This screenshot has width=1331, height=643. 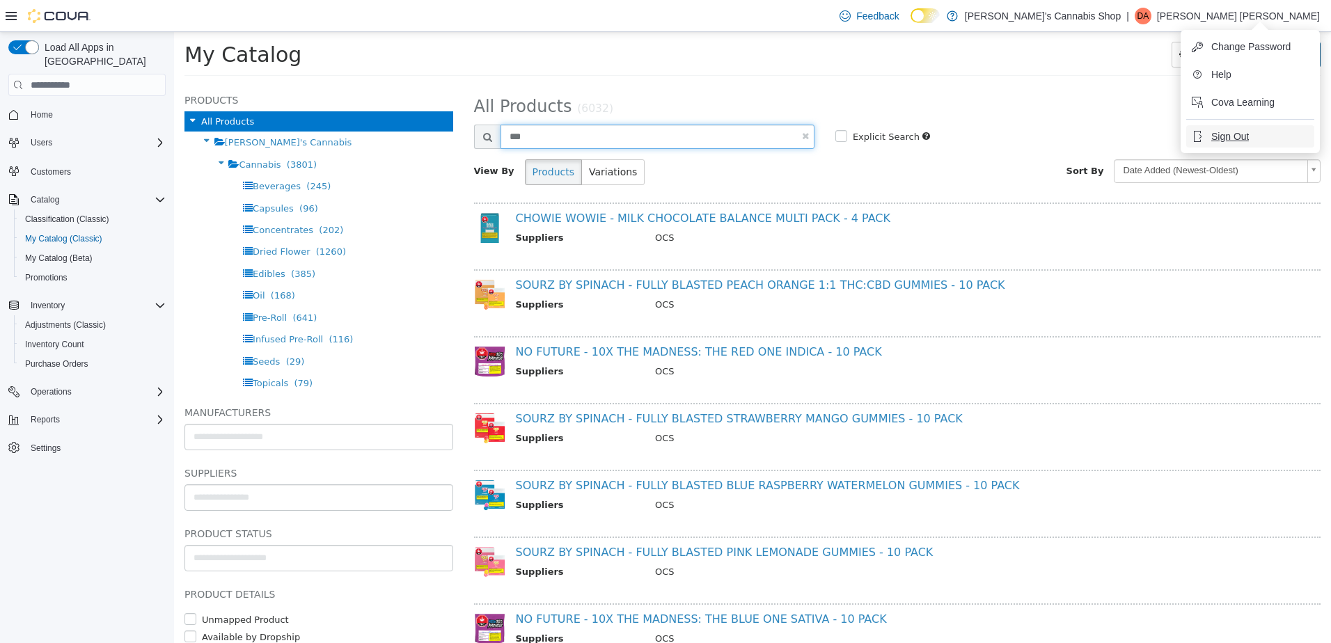 I want to click on span: Capsules, so click(x=99, y=176).